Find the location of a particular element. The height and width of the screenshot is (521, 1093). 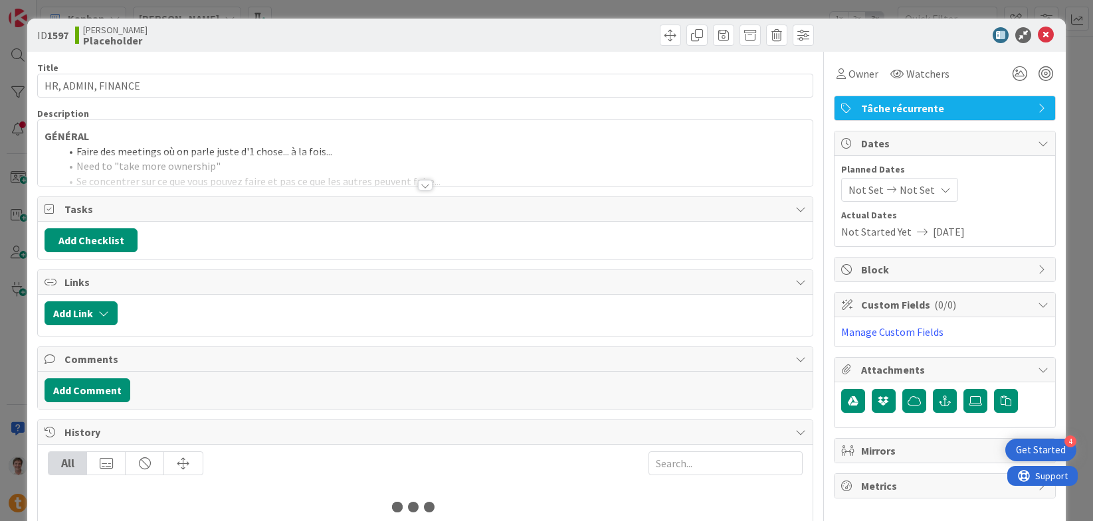

span: Comments is located at coordinates (426, 359).